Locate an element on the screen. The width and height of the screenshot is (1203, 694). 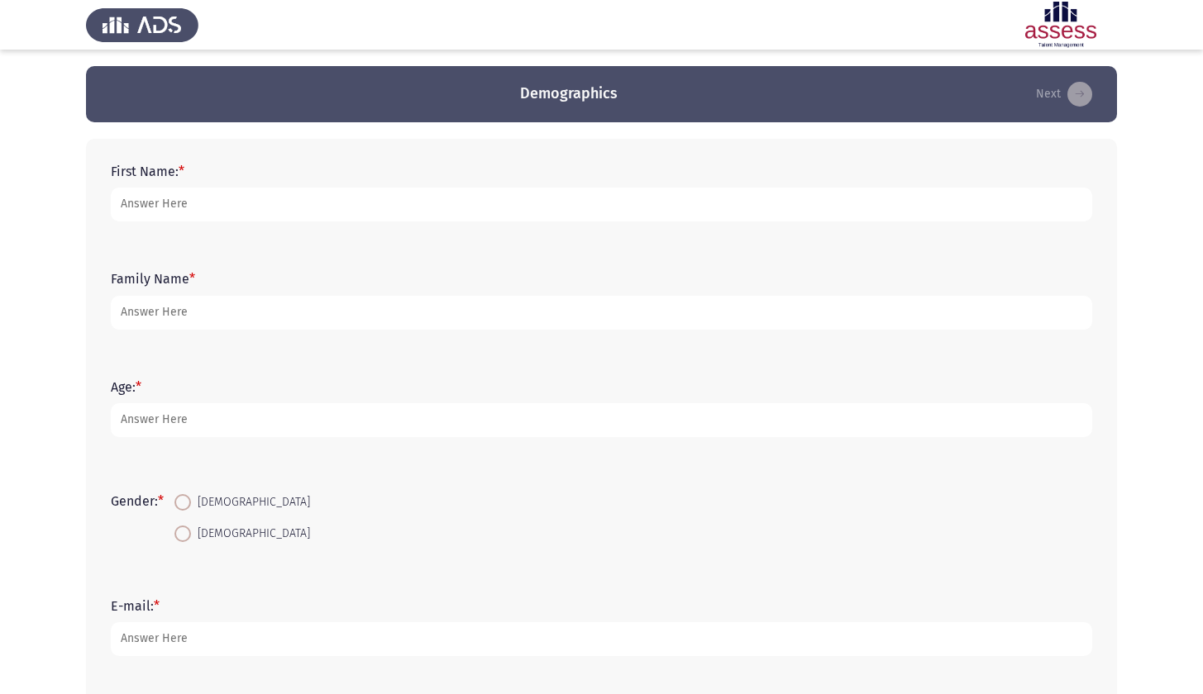
button: load next page is located at coordinates (1064, 94).